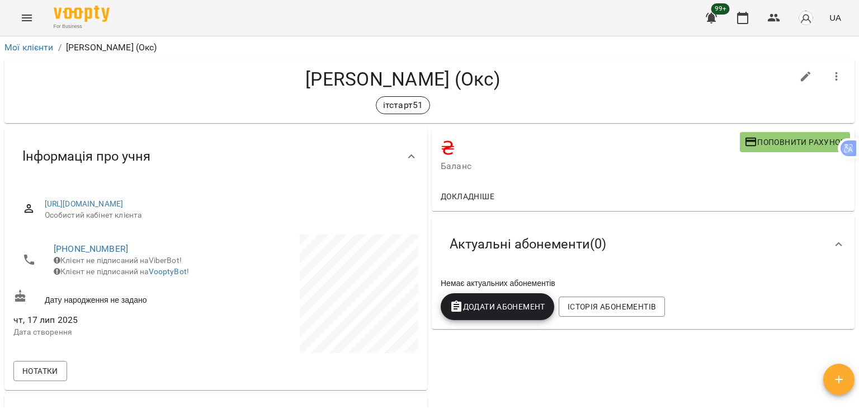 This screenshot has width=859, height=413. Describe the element at coordinates (643, 283) in the screenshot. I see `div: Немає актуальних абонементів` at that location.